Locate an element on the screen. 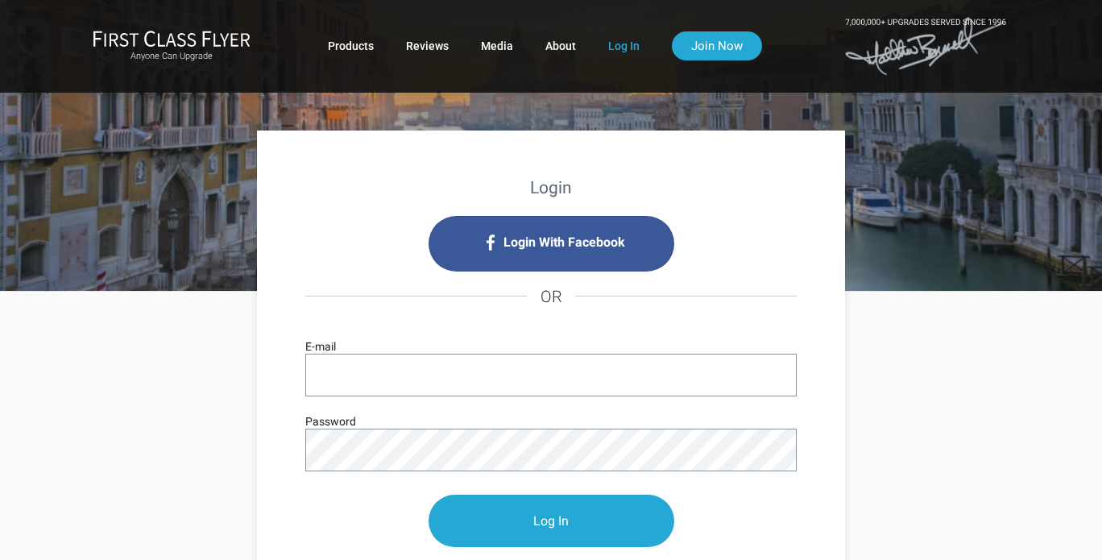 This screenshot has width=1102, height=560. a: About is located at coordinates (561, 46).